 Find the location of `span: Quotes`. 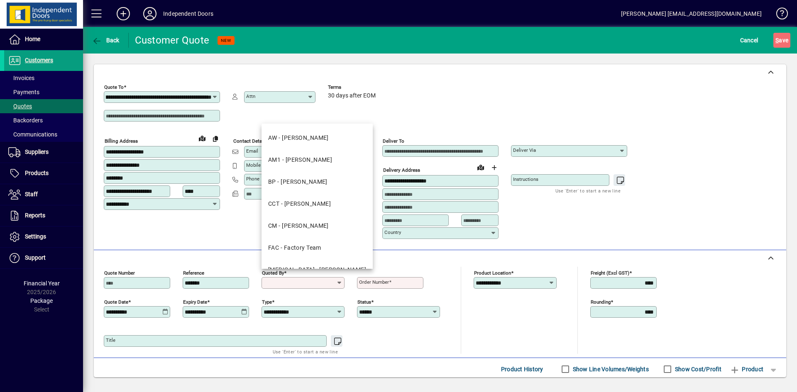

span: Quotes is located at coordinates (20, 106).